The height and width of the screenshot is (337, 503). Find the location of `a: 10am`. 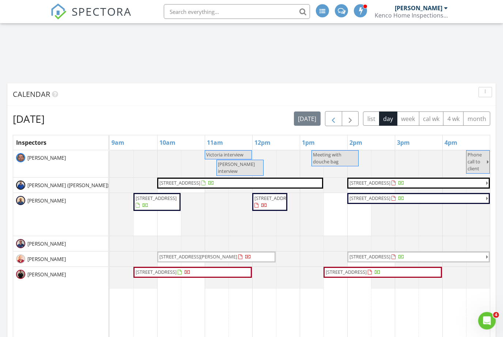

a: 10am is located at coordinates (167, 143).